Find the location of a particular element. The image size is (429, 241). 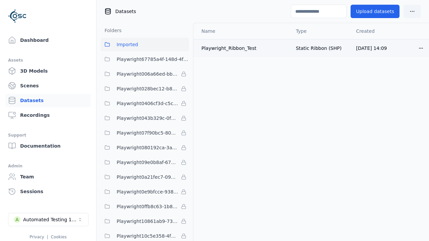

a: Recordings is located at coordinates (48, 115).